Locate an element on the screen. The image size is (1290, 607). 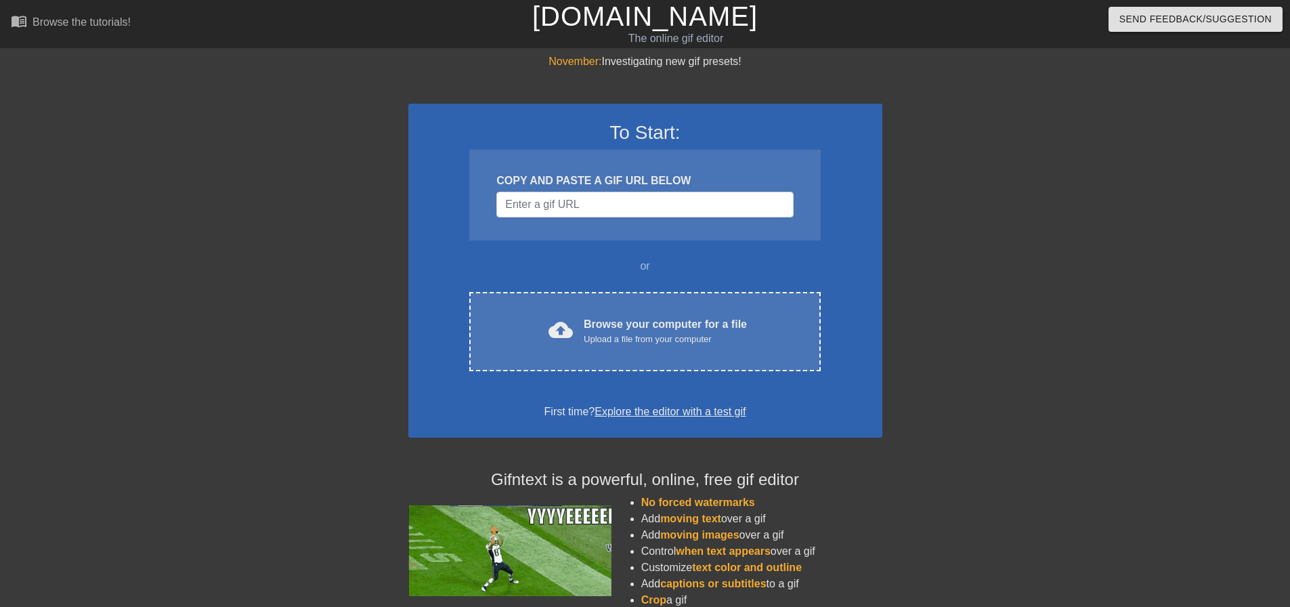
span: No forced watermarks is located at coordinates (698, 502).